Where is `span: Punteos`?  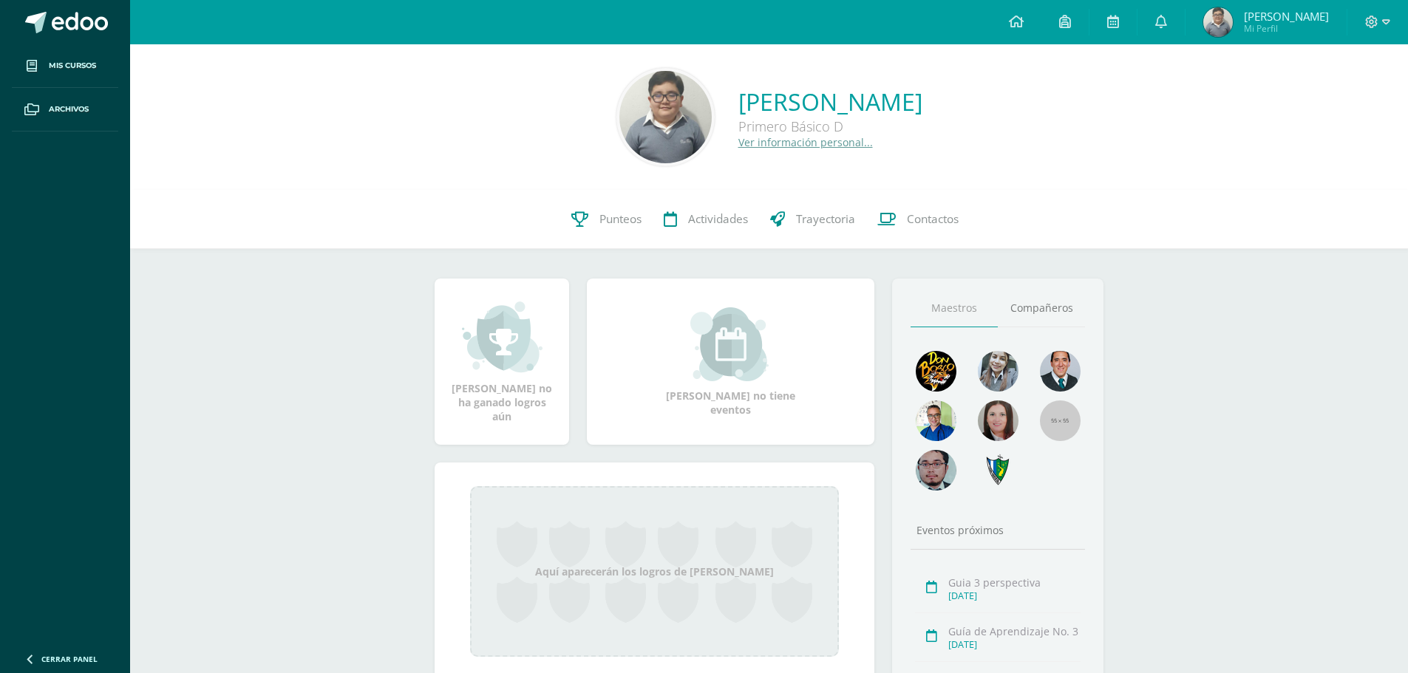
span: Punteos is located at coordinates (620, 219).